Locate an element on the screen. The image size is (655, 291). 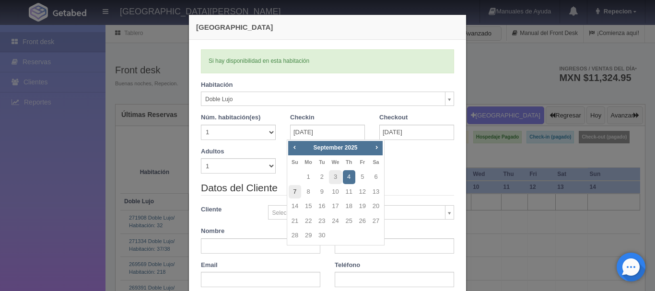
a: 11 is located at coordinates (349, 192).